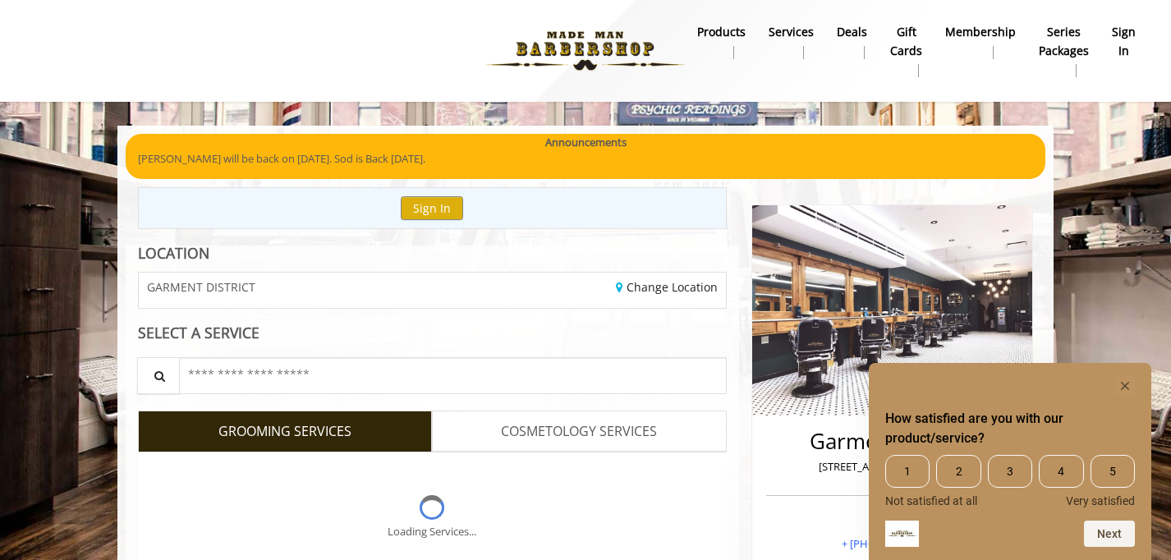 This screenshot has height=560, width=1171. Describe the element at coordinates (906, 41) in the screenshot. I see `b: gift cards` at that location.